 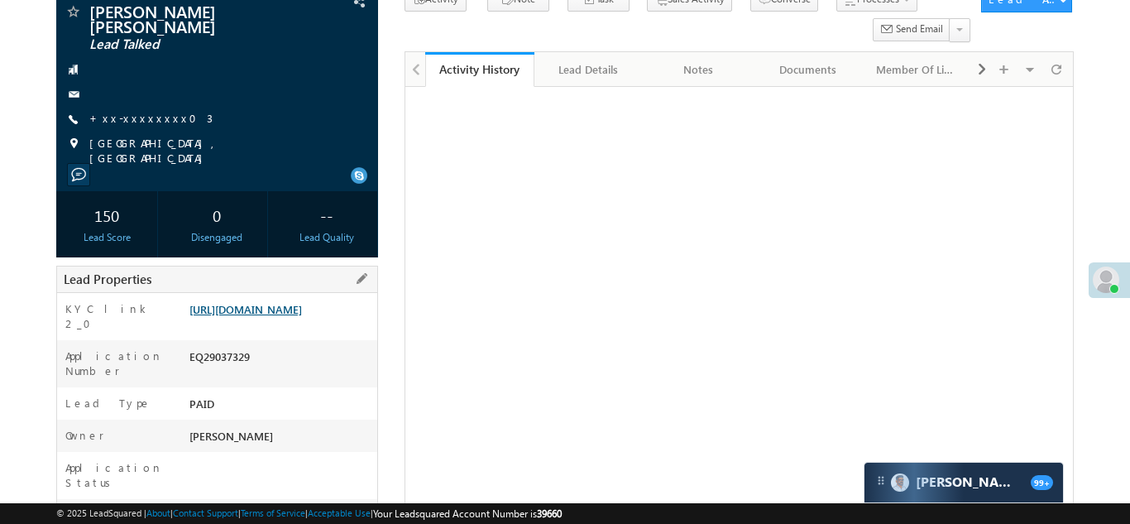 What do you see at coordinates (108, 279) in the screenshot?
I see `span: Lead Properties` at bounding box center [108, 279].